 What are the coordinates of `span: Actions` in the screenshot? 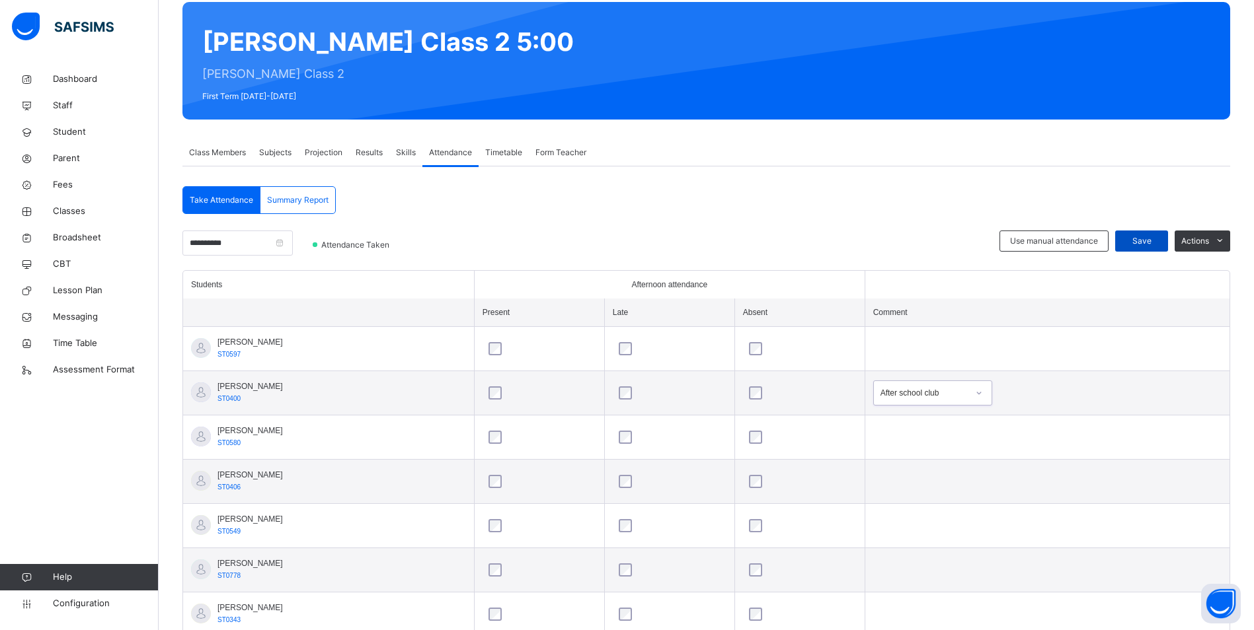 It's located at (1195, 241).